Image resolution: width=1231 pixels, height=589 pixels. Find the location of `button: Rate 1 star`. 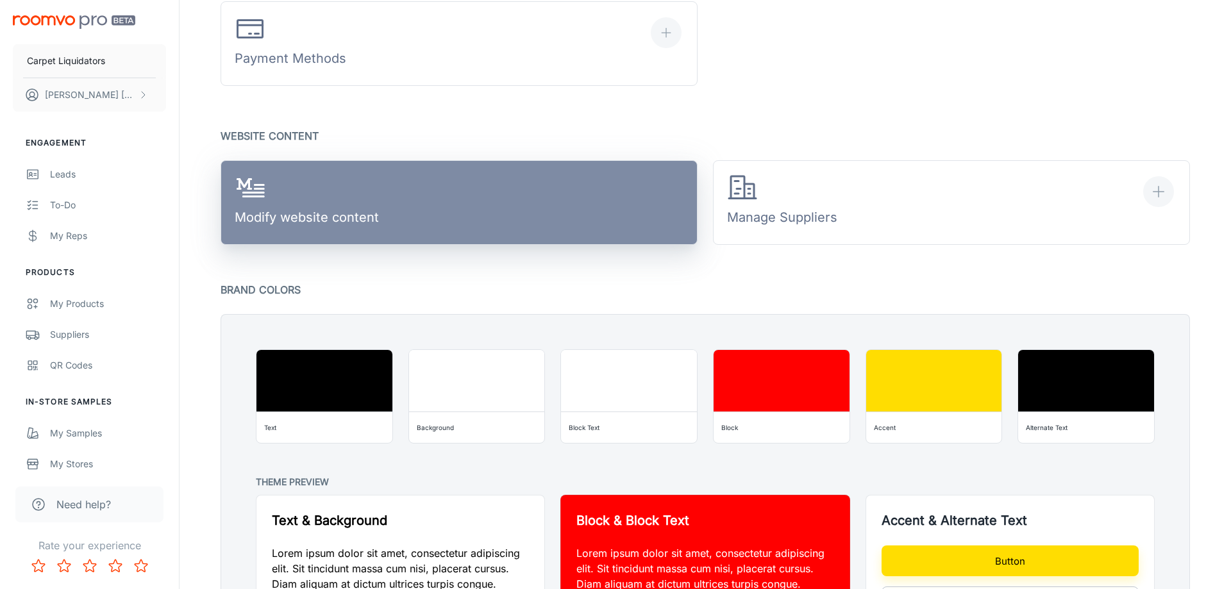

button: Rate 1 star is located at coordinates (38, 566).